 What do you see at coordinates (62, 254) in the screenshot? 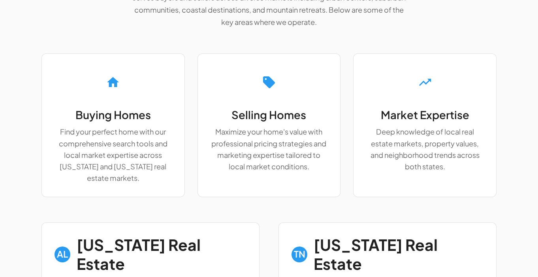
I see `h6: AL` at bounding box center [62, 254].